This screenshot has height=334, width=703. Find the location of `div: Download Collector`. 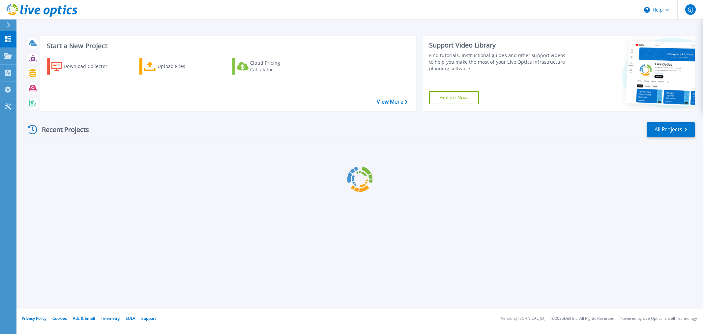

div: Download Collector is located at coordinates (90, 66).